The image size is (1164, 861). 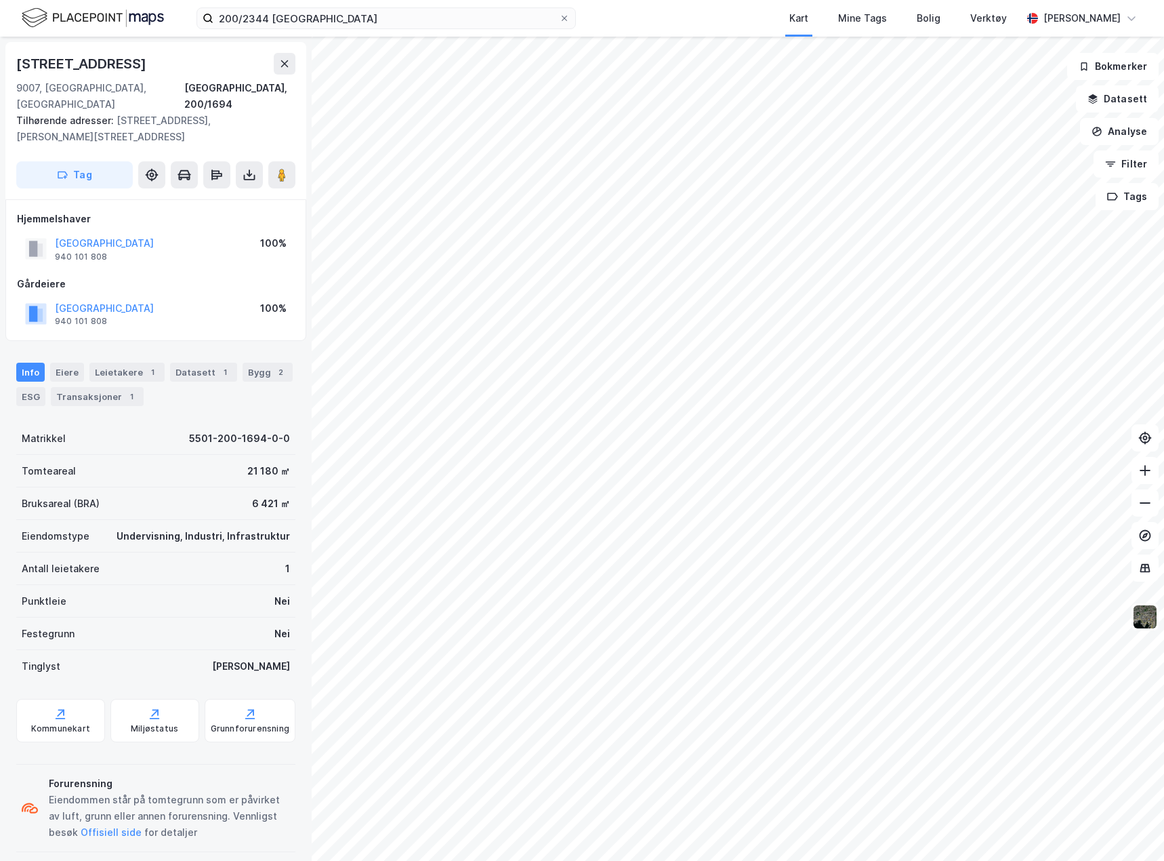 I want to click on div: Miljøstatus, so click(x=155, y=729).